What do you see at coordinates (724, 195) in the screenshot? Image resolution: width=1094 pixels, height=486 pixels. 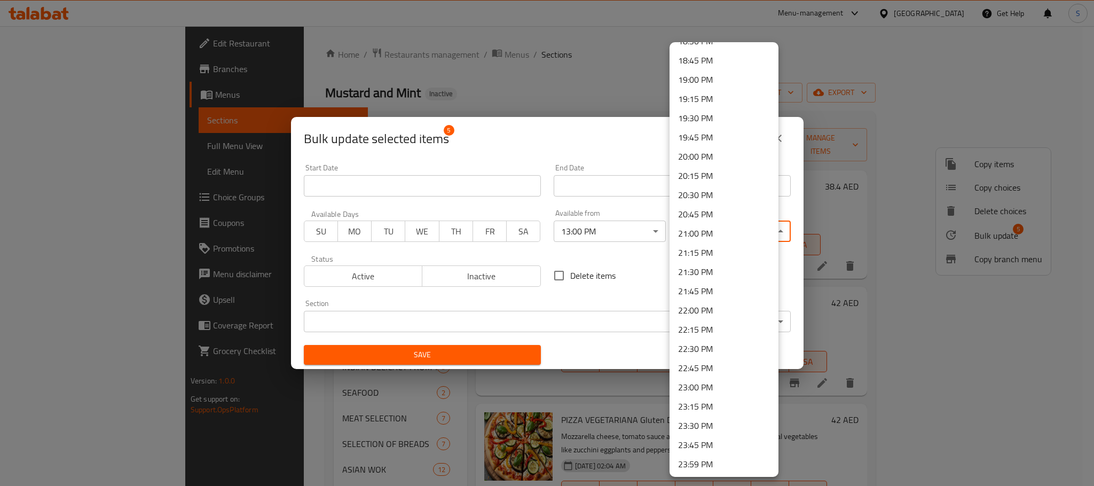 I see `li: 20:30 PM` at bounding box center [724, 195].